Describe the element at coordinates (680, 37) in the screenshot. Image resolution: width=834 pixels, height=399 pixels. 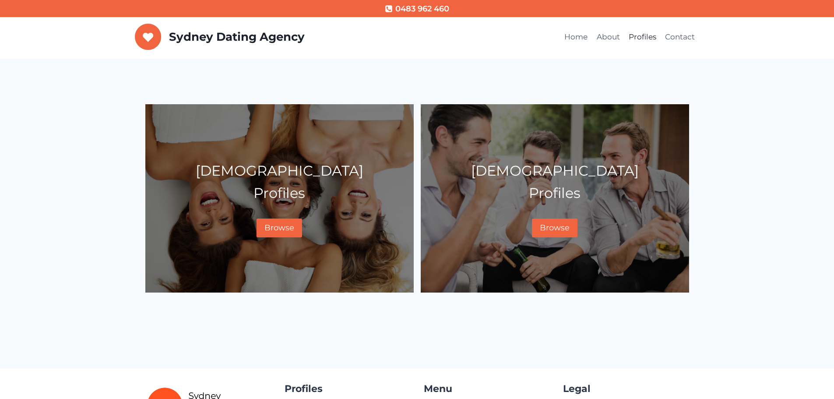
I see `a: Contact` at that location.